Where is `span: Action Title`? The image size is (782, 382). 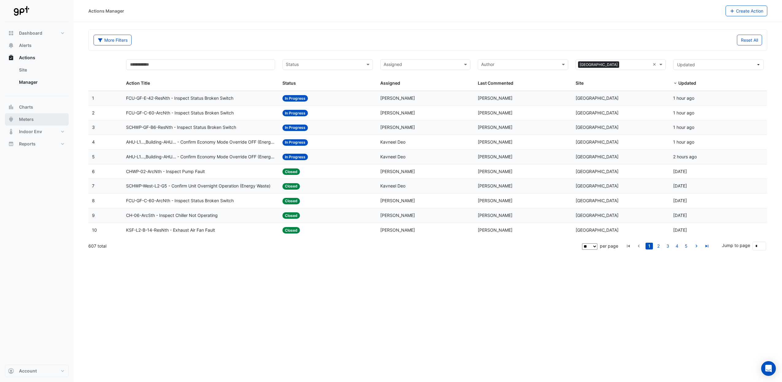 span: Action Title is located at coordinates (138, 83).